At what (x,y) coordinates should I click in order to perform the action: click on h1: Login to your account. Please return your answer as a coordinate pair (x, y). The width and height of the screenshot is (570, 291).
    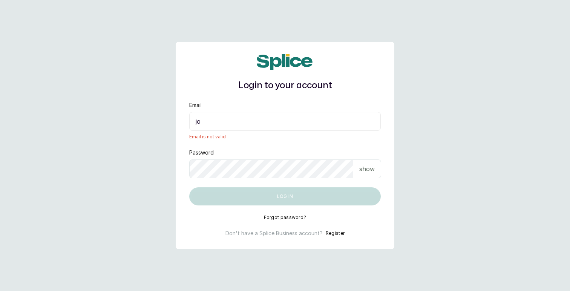
    Looking at the image, I should click on (285, 86).